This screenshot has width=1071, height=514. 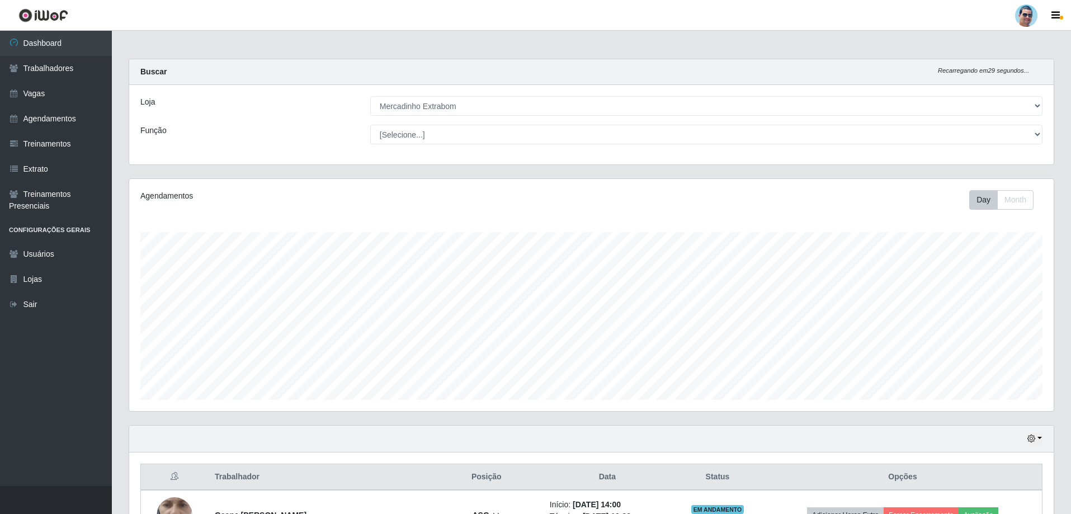 What do you see at coordinates (1005, 200) in the screenshot?
I see `div: Toolbar with button groups` at bounding box center [1005, 200].